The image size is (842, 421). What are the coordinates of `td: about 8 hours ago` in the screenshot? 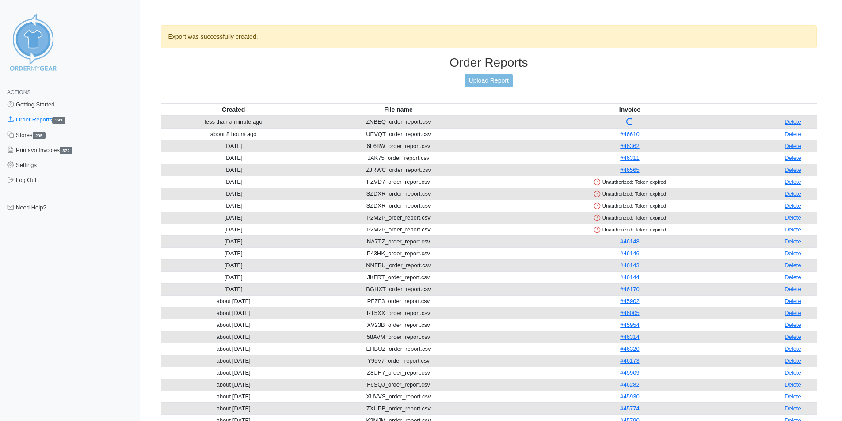 It's located at (233, 134).